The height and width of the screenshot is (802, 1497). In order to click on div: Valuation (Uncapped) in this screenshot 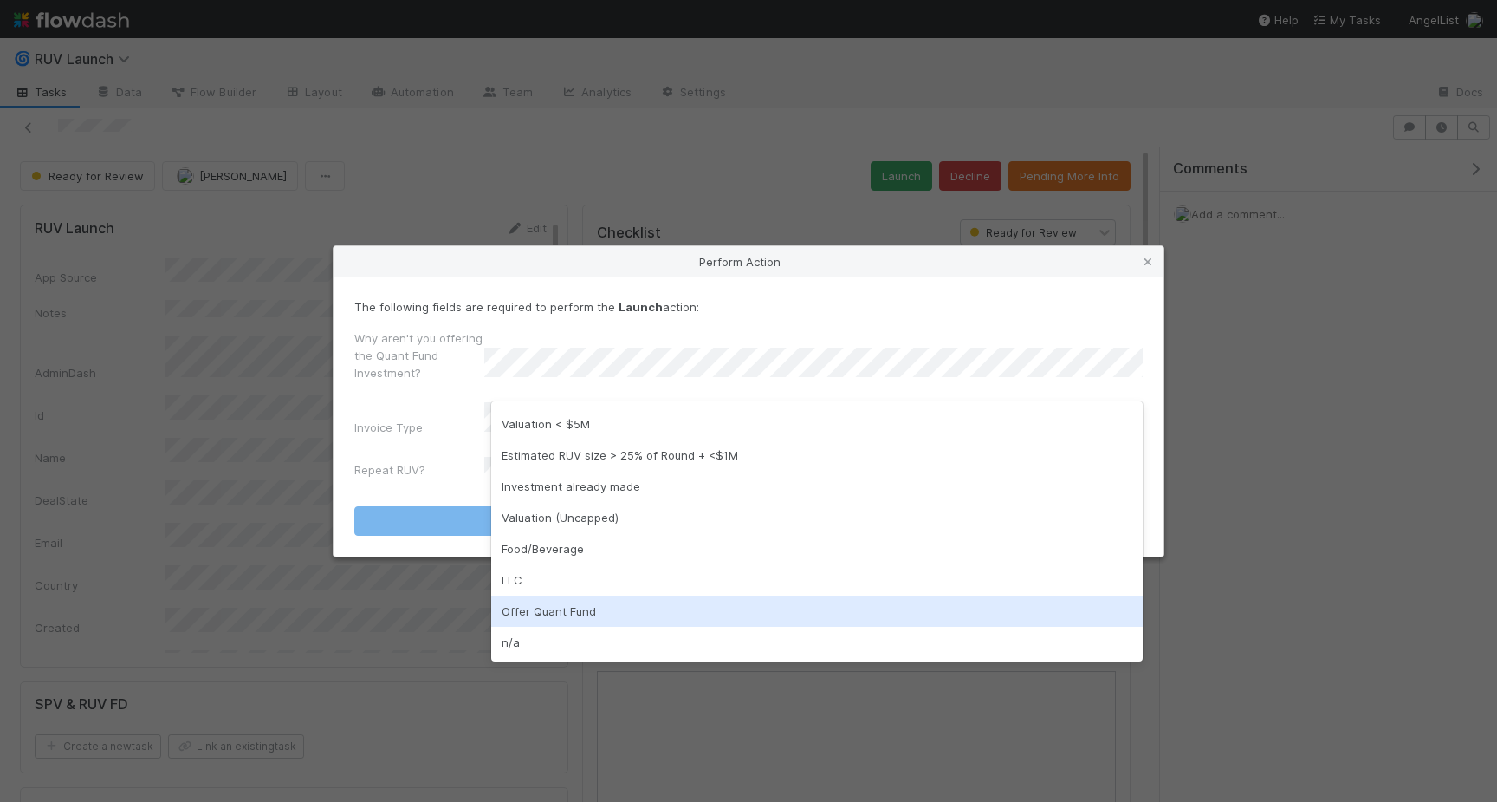, I will do `click(817, 517)`.